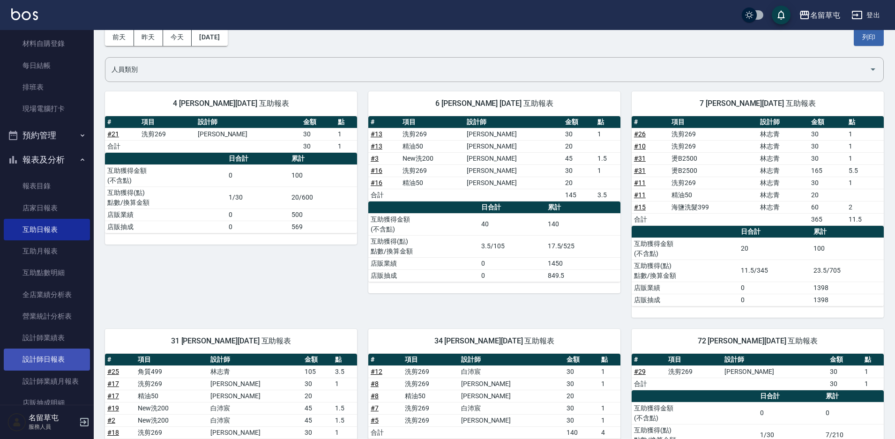 Image resolution: width=895 pixels, height=439 pixels. I want to click on a: #25, so click(113, 372).